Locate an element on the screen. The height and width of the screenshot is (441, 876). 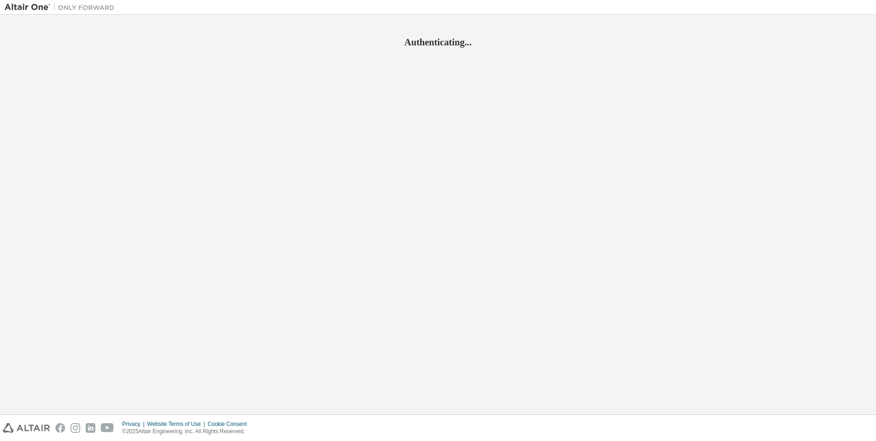
div: Privacy is located at coordinates (135, 424).